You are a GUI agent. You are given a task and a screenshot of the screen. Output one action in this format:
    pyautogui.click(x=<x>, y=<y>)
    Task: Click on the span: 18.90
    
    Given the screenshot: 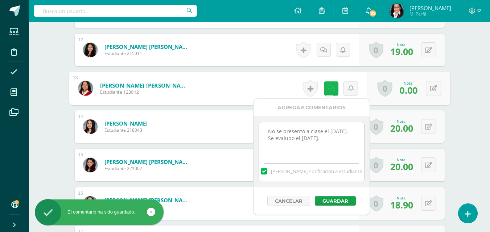 What is the action you would take?
    pyautogui.click(x=401, y=205)
    